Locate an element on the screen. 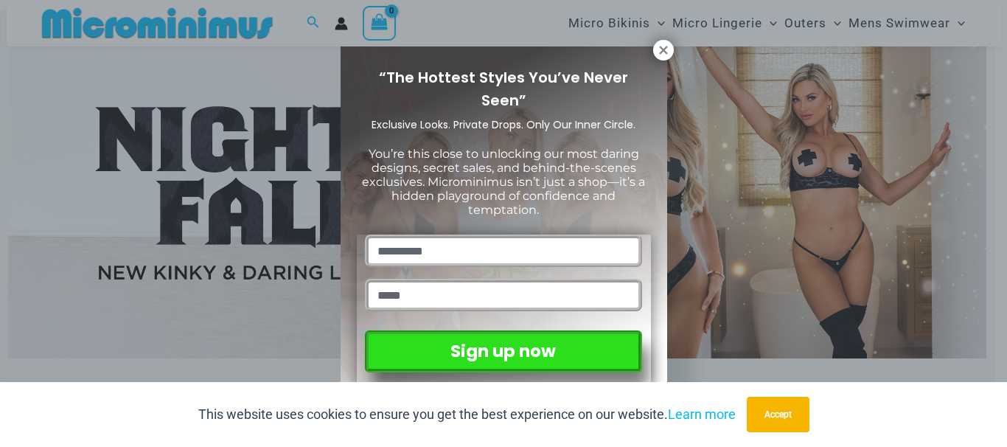 Image resolution: width=1007 pixels, height=447 pixels. span: You’re this close to unlocking our most daring designs, secret sales, and behind-the-scenes exclu... is located at coordinates (504, 182).